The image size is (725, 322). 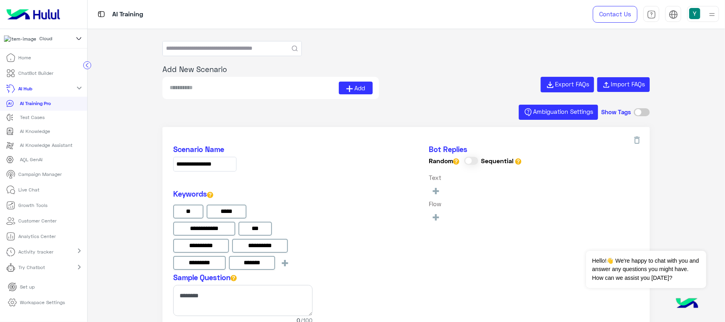 I want to click on p: AI Knowledge, so click(x=35, y=131).